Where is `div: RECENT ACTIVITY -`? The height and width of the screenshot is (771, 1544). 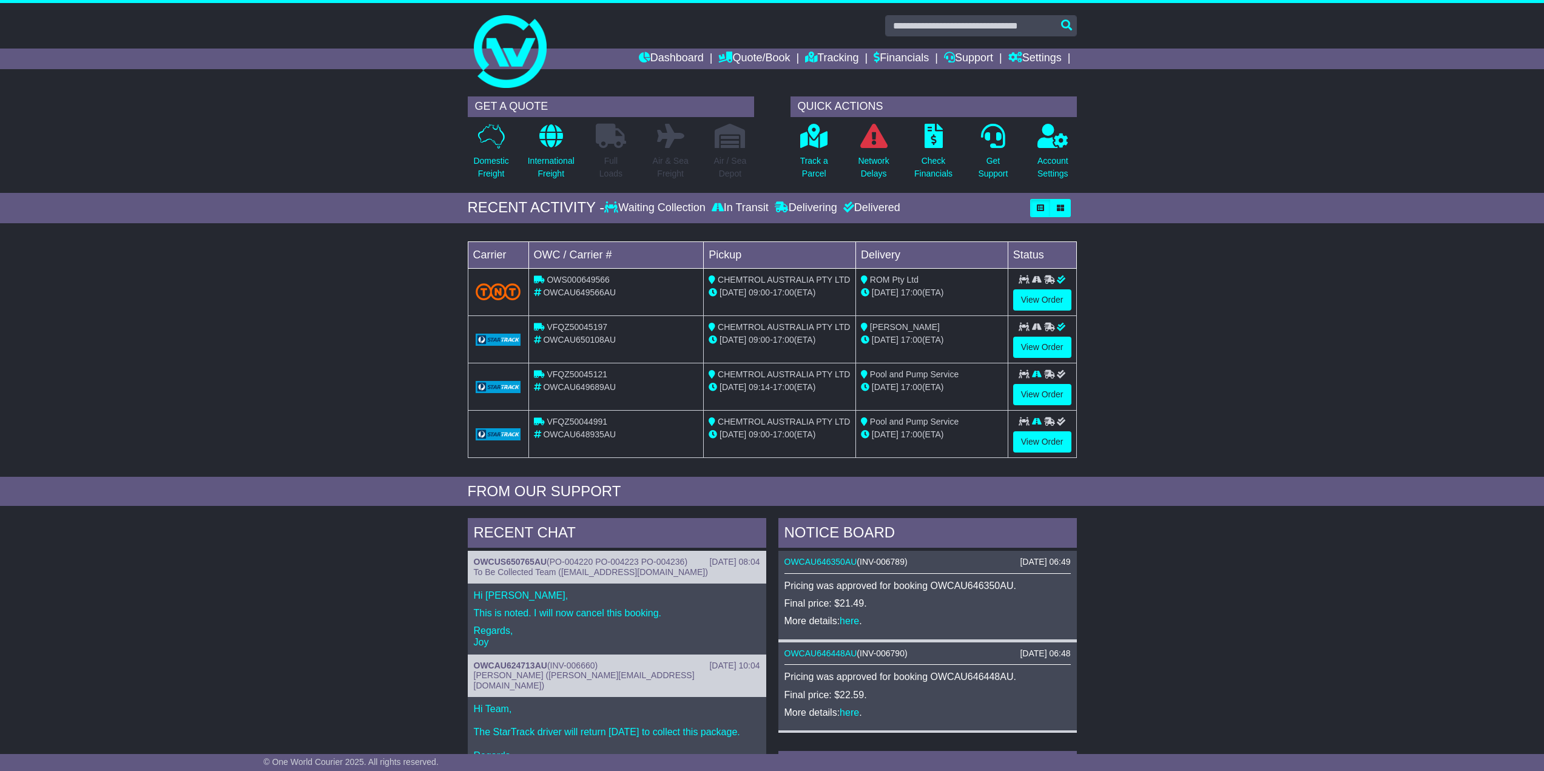
div: RECENT ACTIVITY - is located at coordinates (536, 207).